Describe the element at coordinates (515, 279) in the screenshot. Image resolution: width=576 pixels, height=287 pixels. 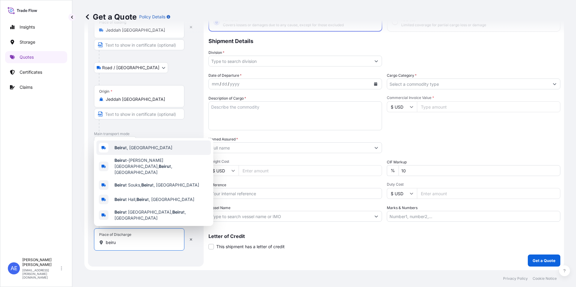
I see `p: Privacy Policy` at that location.